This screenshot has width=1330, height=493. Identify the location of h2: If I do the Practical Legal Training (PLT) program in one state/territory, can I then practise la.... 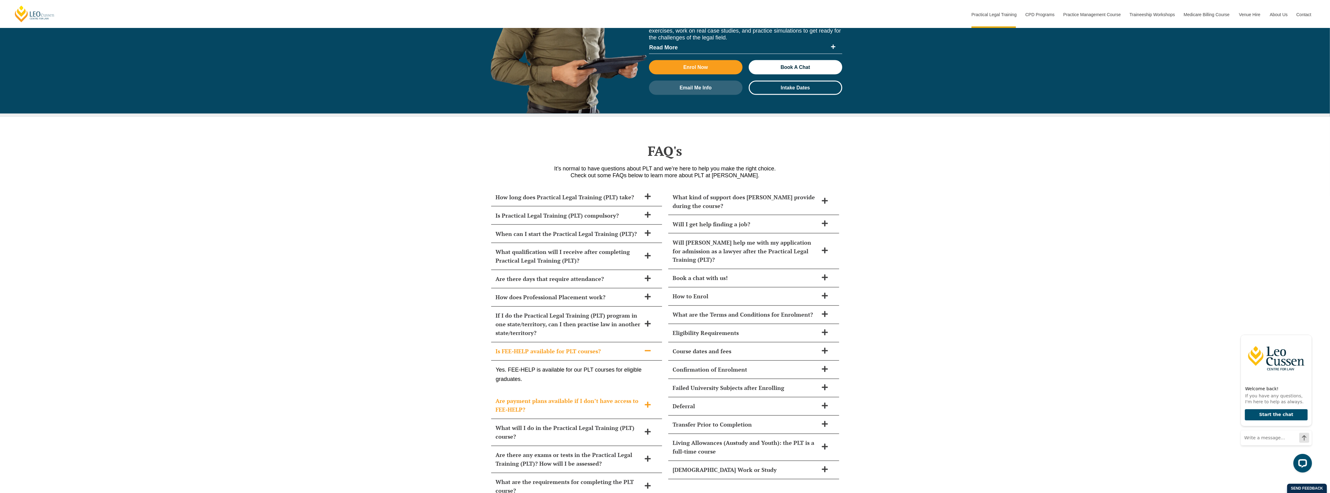
(569, 325).